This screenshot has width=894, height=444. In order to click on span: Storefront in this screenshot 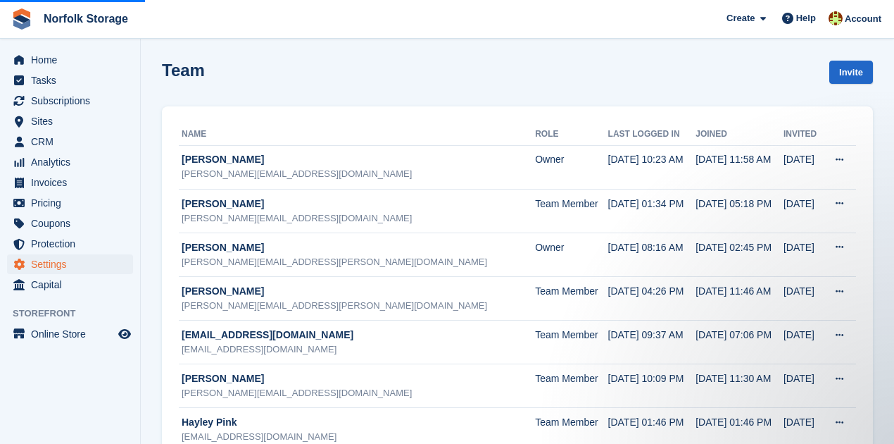, I will do `click(76, 313)`.